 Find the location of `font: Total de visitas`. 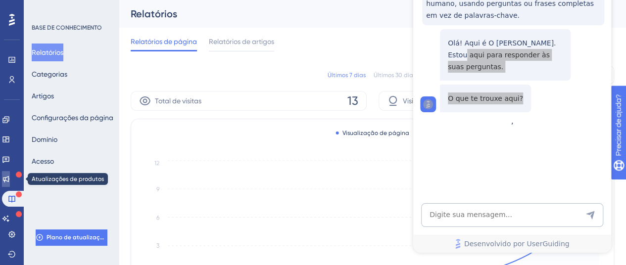

font: Total de visitas is located at coordinates (178, 101).